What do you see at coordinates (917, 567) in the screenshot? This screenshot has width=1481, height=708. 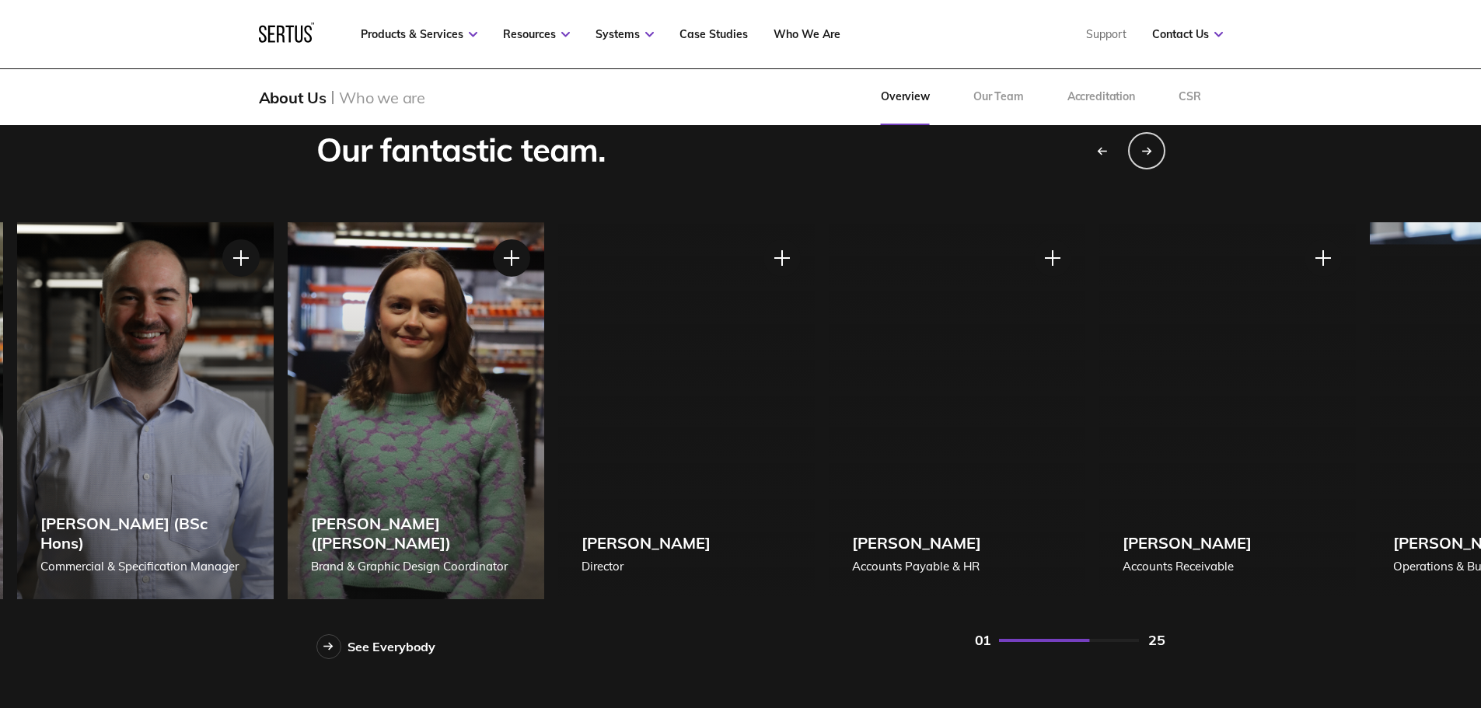 I see `div: Accounts Payable & HR` at bounding box center [917, 567].